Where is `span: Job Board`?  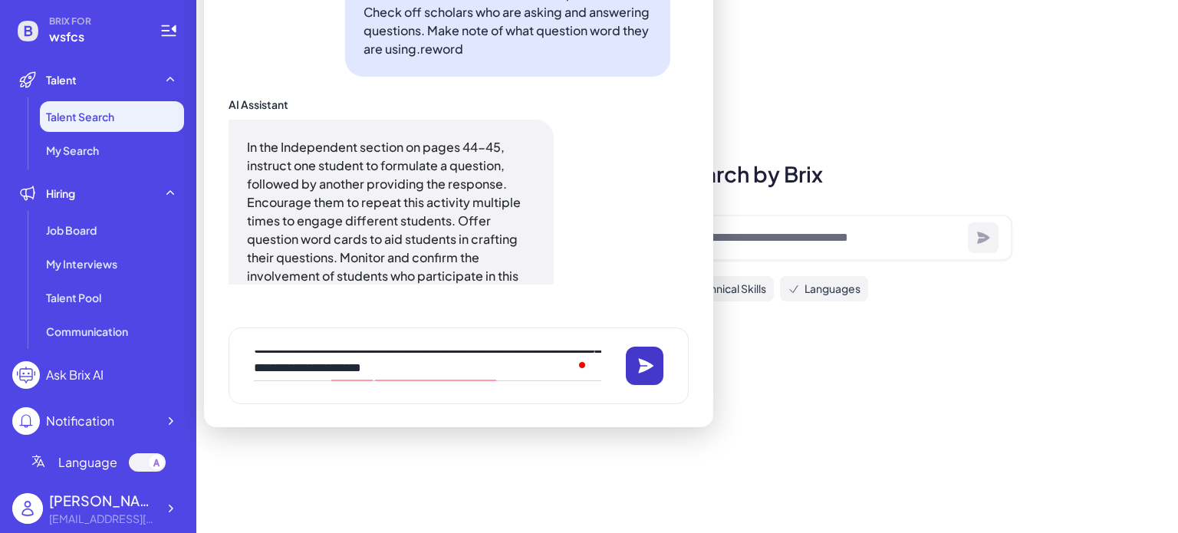 span: Job Board is located at coordinates (71, 230).